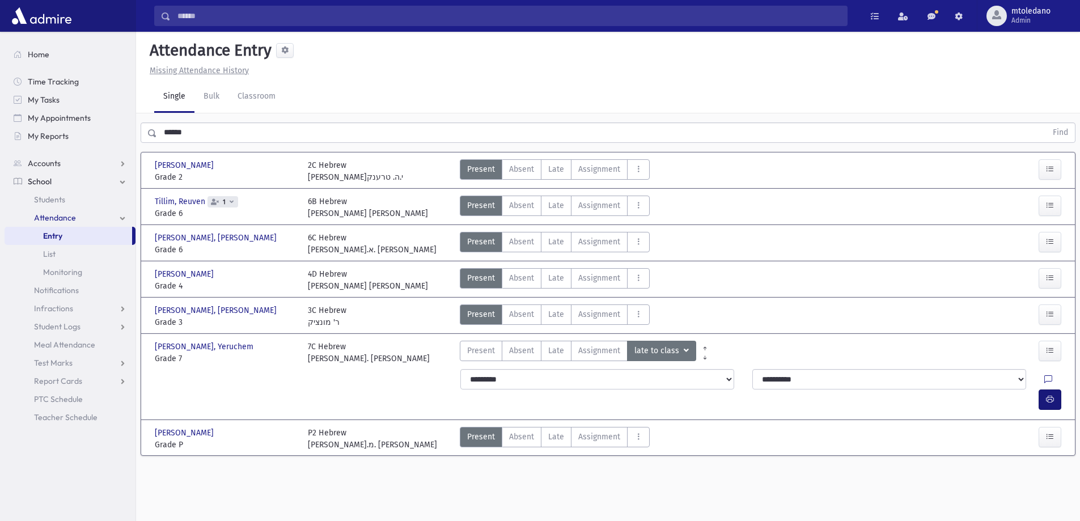  What do you see at coordinates (41, 16) in the screenshot?
I see `img: AdmirePro` at bounding box center [41, 16].